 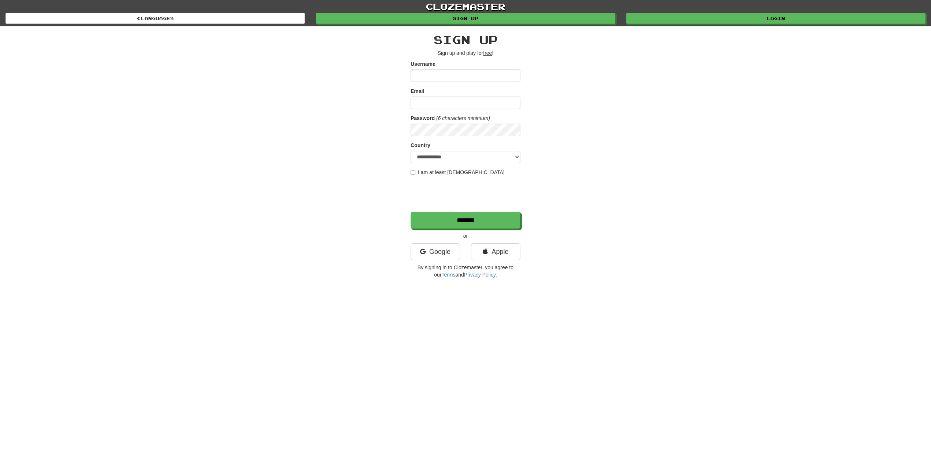 I want to click on label: Country, so click(x=420, y=145).